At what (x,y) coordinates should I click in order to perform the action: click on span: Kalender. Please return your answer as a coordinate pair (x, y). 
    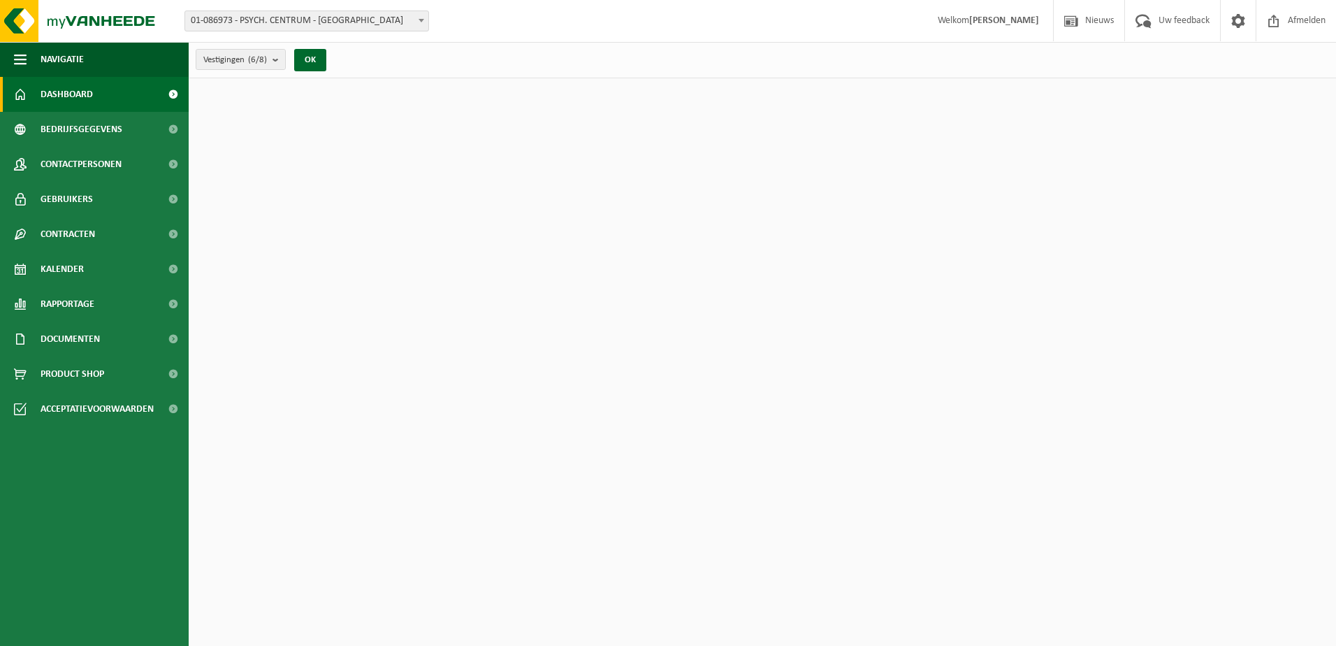
    Looking at the image, I should click on (62, 269).